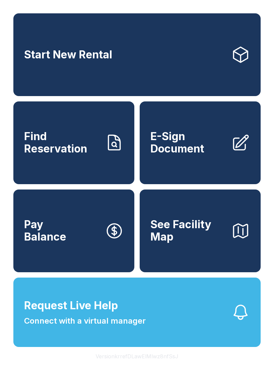 Image resolution: width=274 pixels, height=379 pixels. I want to click on button: PayBalance, so click(74, 231).